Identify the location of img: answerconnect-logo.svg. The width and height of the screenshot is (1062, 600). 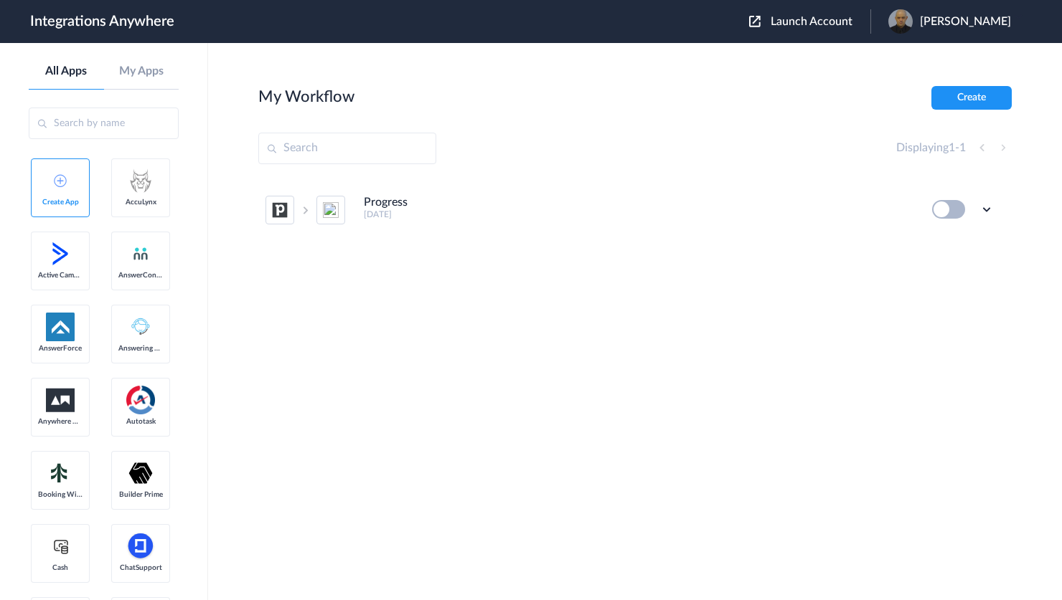
(141, 254).